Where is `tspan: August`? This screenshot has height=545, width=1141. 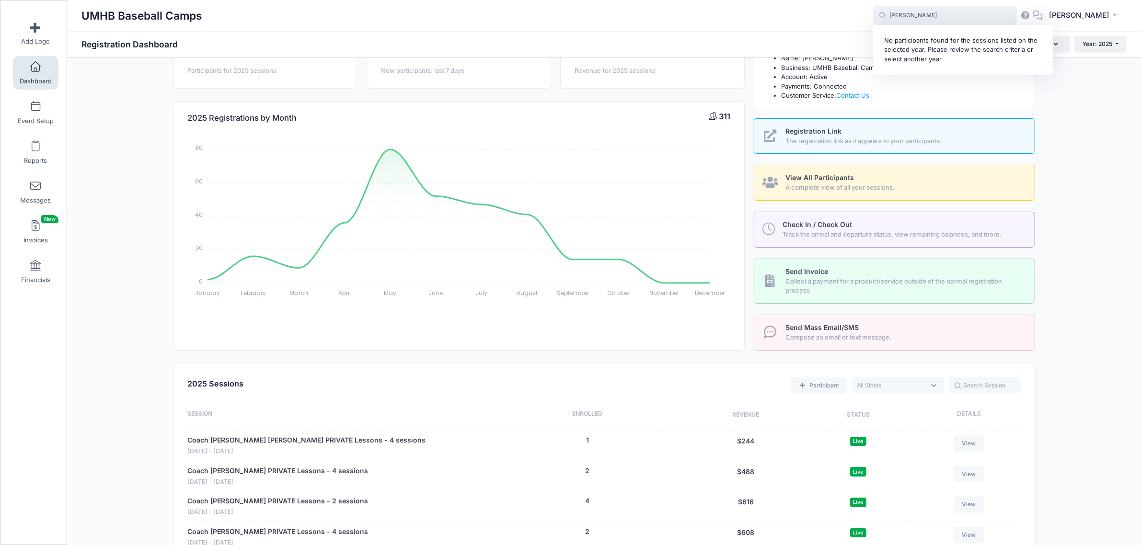 tspan: August is located at coordinates (527, 292).